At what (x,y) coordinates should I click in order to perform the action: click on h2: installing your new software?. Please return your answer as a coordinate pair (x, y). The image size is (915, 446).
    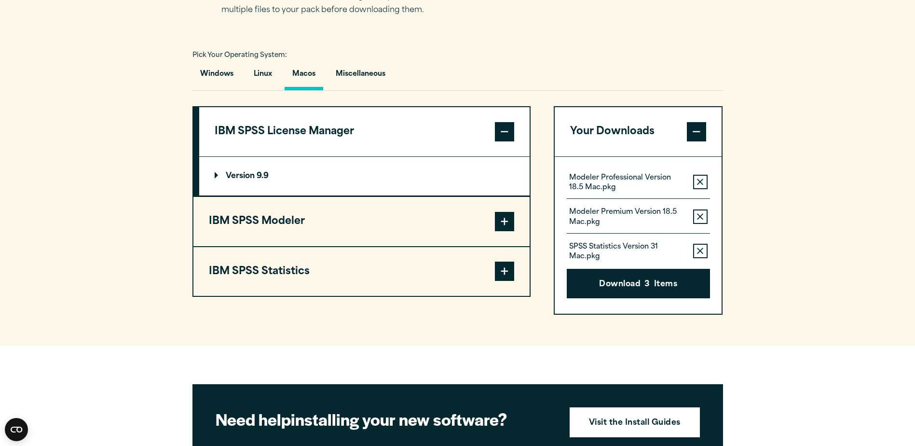
    Looking at the image, I should click on (385, 419).